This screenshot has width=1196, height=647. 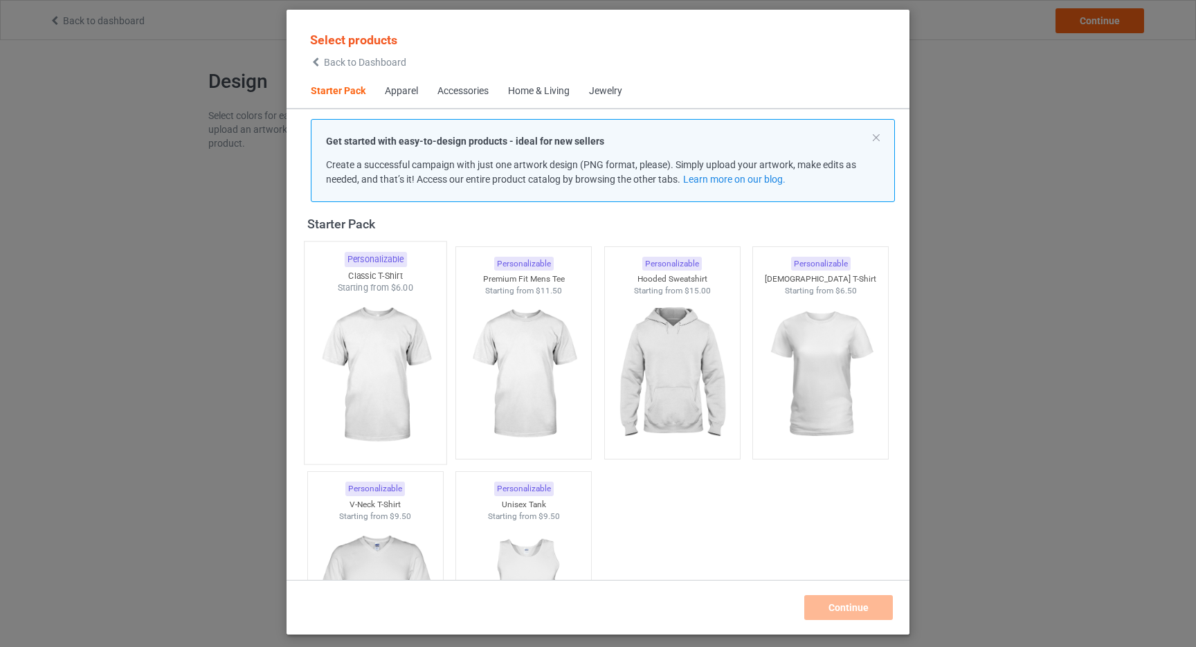 What do you see at coordinates (375, 276) in the screenshot?
I see `div: Classic T-Shirt` at bounding box center [375, 276].